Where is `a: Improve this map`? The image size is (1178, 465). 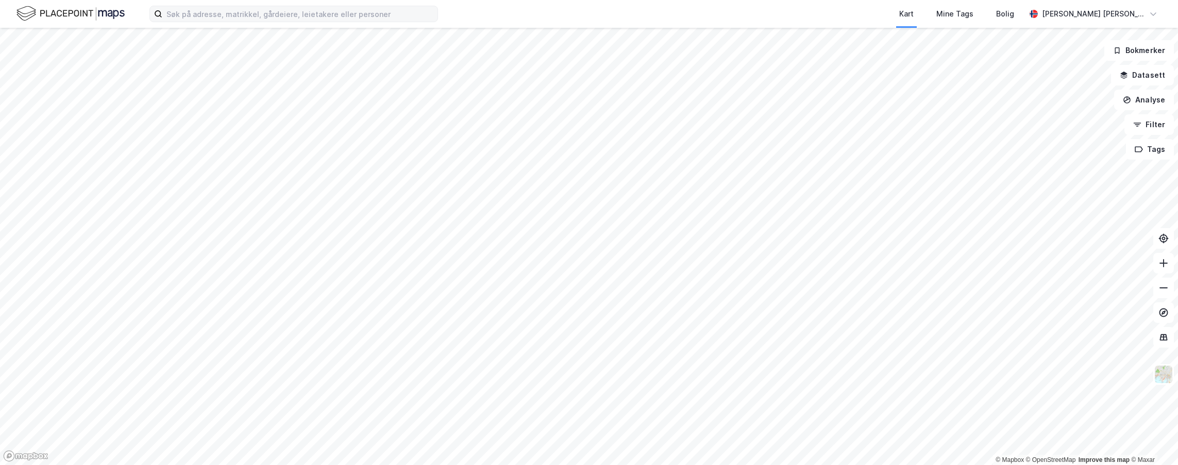 a: Improve this map is located at coordinates (1103, 460).